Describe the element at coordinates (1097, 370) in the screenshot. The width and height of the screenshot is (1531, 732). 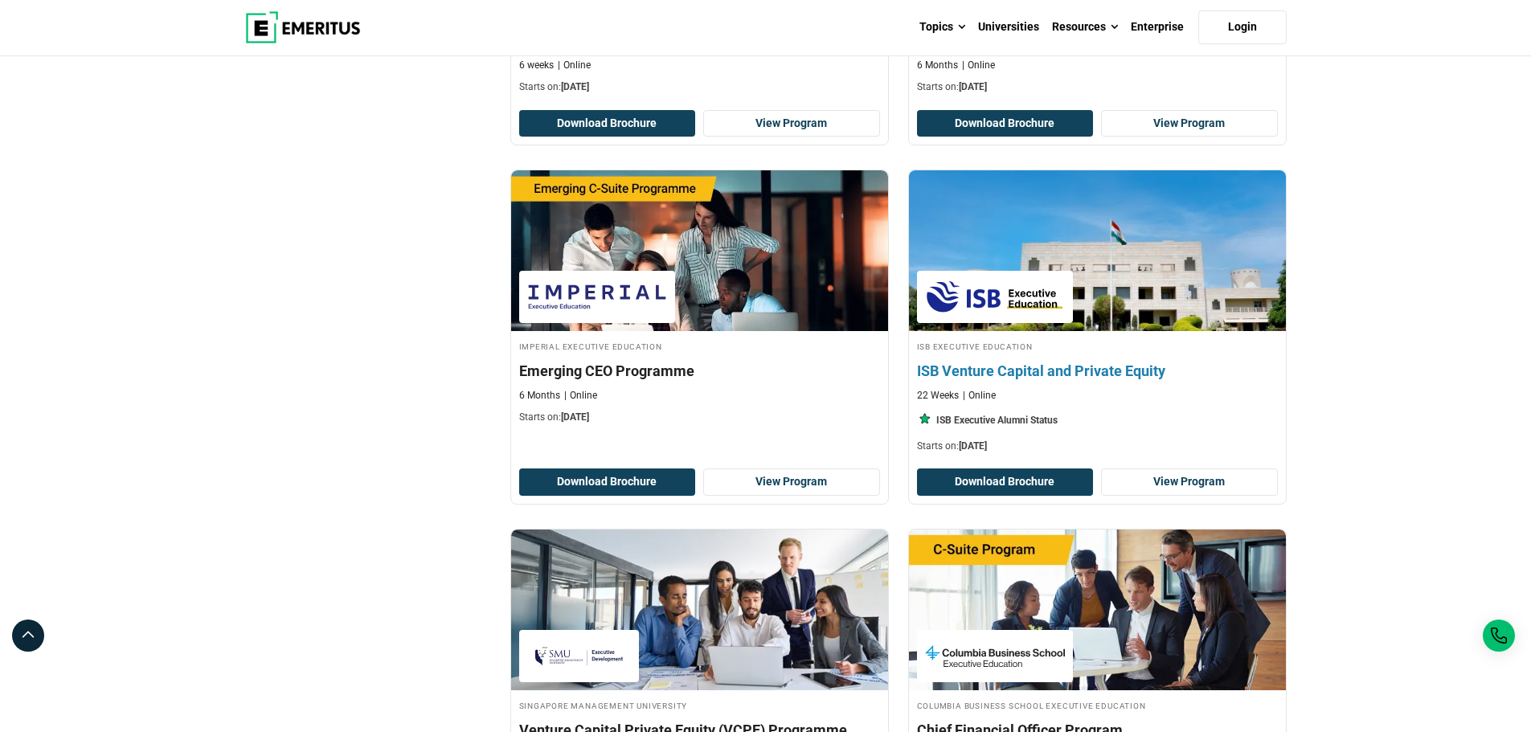
I see `h4: ISB Venture Capital and Private Equity` at that location.